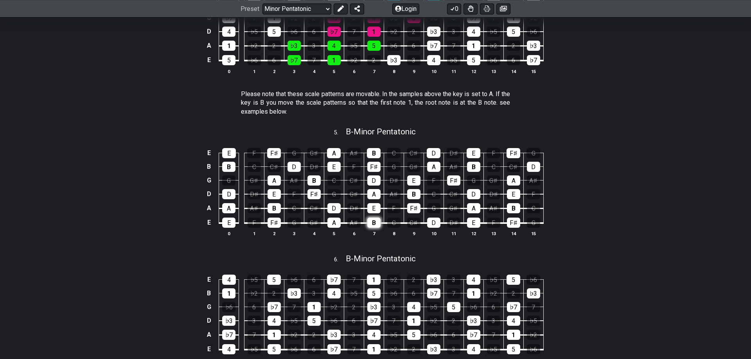  What do you see at coordinates (294, 233) in the screenshot?
I see `th: 3` at bounding box center [294, 233].